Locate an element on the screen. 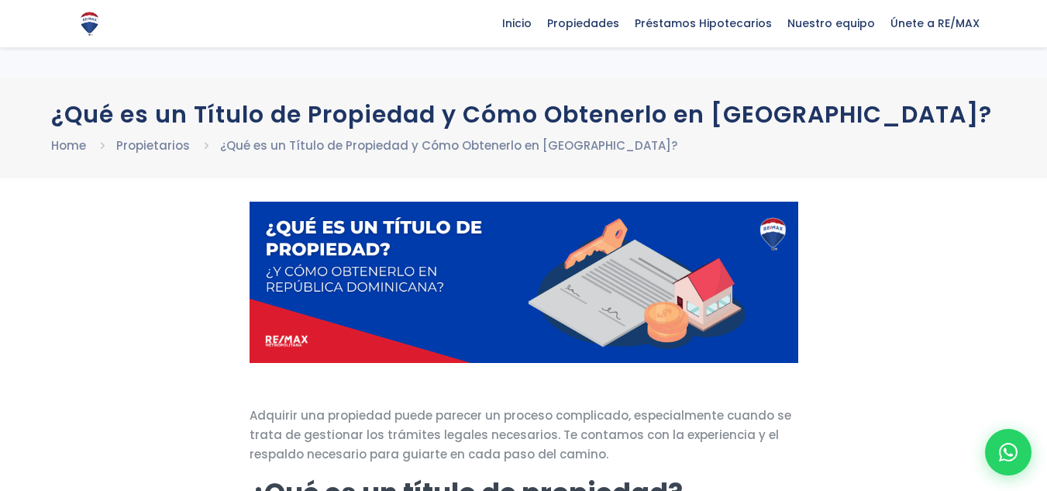 The image size is (1047, 491). img: Logo de REMAX is located at coordinates (89, 23).